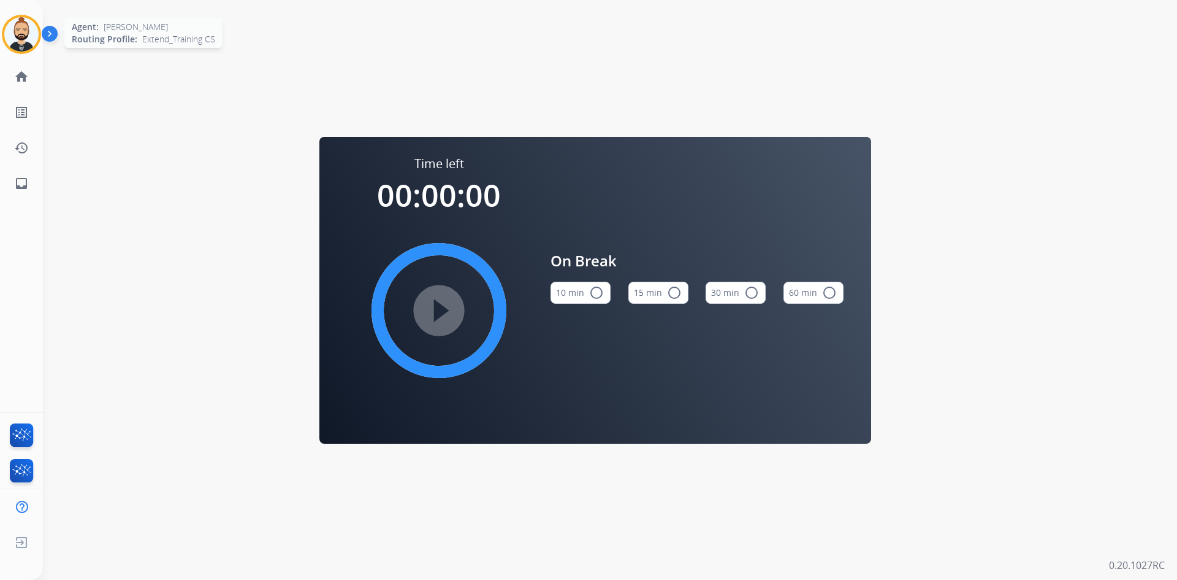  I want to click on button: 60 min, so click(814, 293).